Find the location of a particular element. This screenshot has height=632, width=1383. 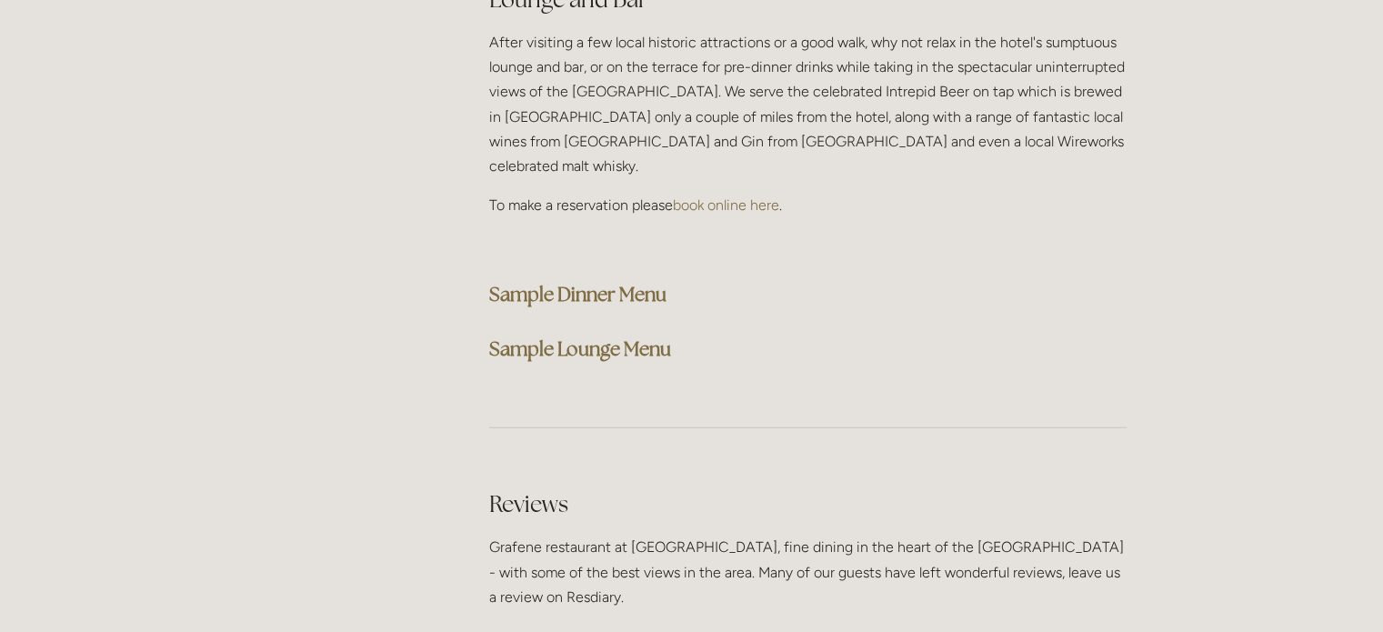

strong: Sample Dinner Menu is located at coordinates (577, 294).